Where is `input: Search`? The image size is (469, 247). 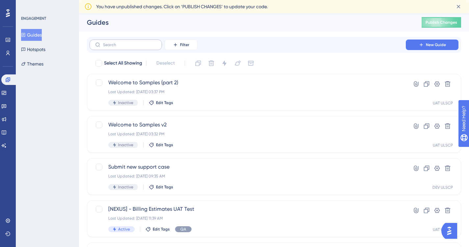 input: Search is located at coordinates (130, 45).